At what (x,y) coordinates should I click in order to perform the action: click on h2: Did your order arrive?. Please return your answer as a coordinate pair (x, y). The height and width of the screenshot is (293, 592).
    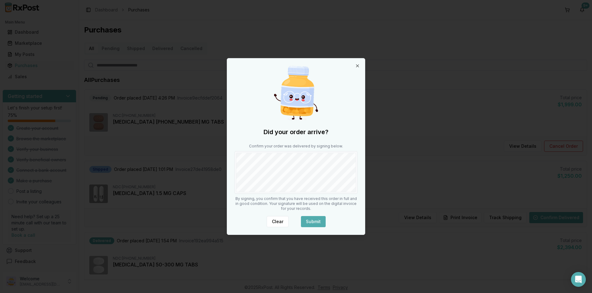
    Looking at the image, I should click on (296, 132).